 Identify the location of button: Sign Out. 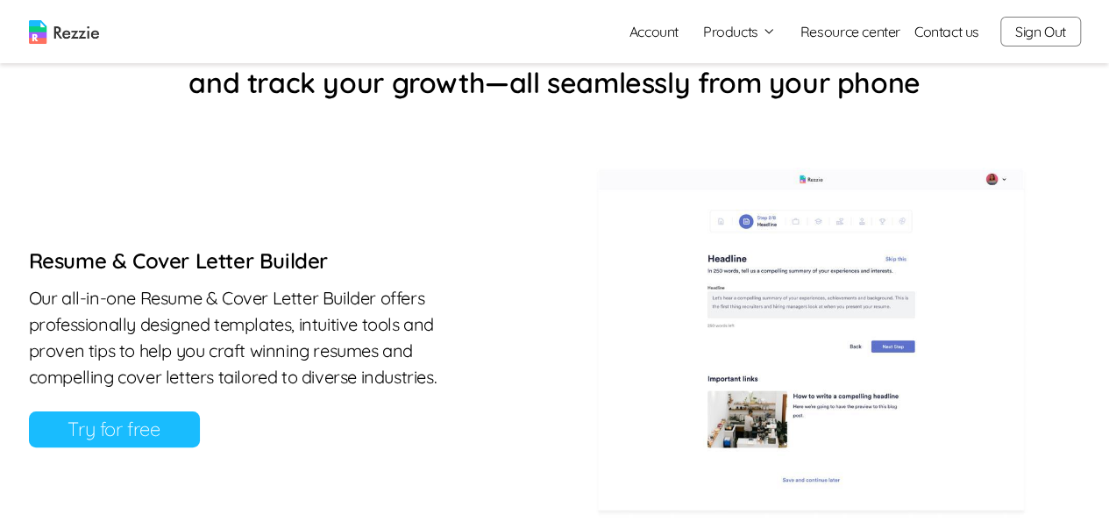
(1041, 32).